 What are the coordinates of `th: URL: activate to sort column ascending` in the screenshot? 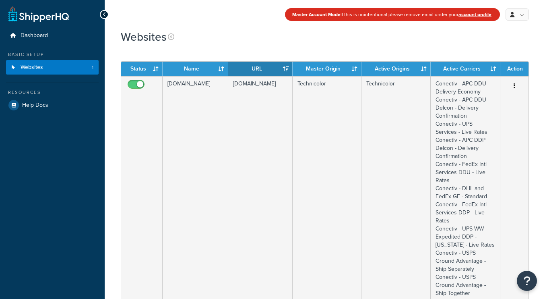 It's located at (261, 69).